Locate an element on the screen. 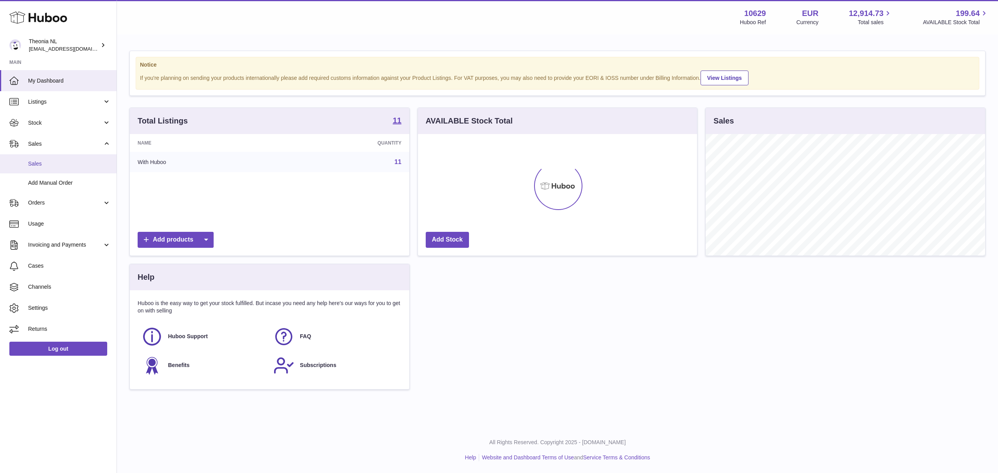 This screenshot has height=473, width=998. span: Usage is located at coordinates (69, 224).